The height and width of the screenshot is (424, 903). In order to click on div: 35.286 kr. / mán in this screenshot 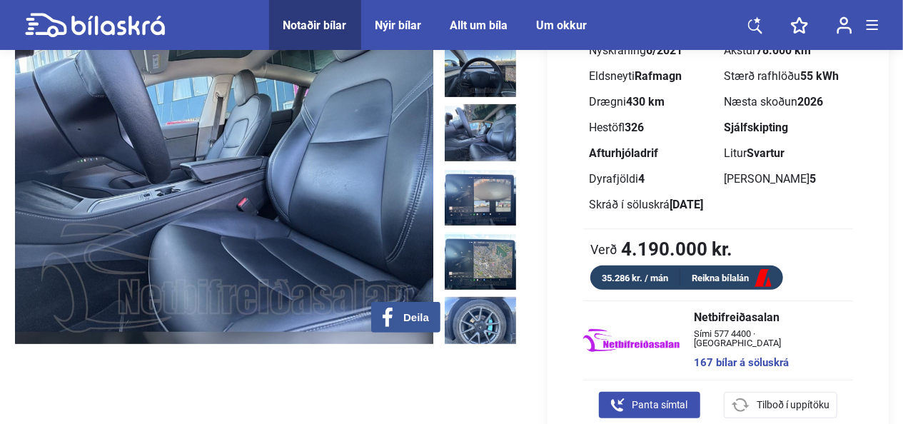, I will do `click(635, 278)`.